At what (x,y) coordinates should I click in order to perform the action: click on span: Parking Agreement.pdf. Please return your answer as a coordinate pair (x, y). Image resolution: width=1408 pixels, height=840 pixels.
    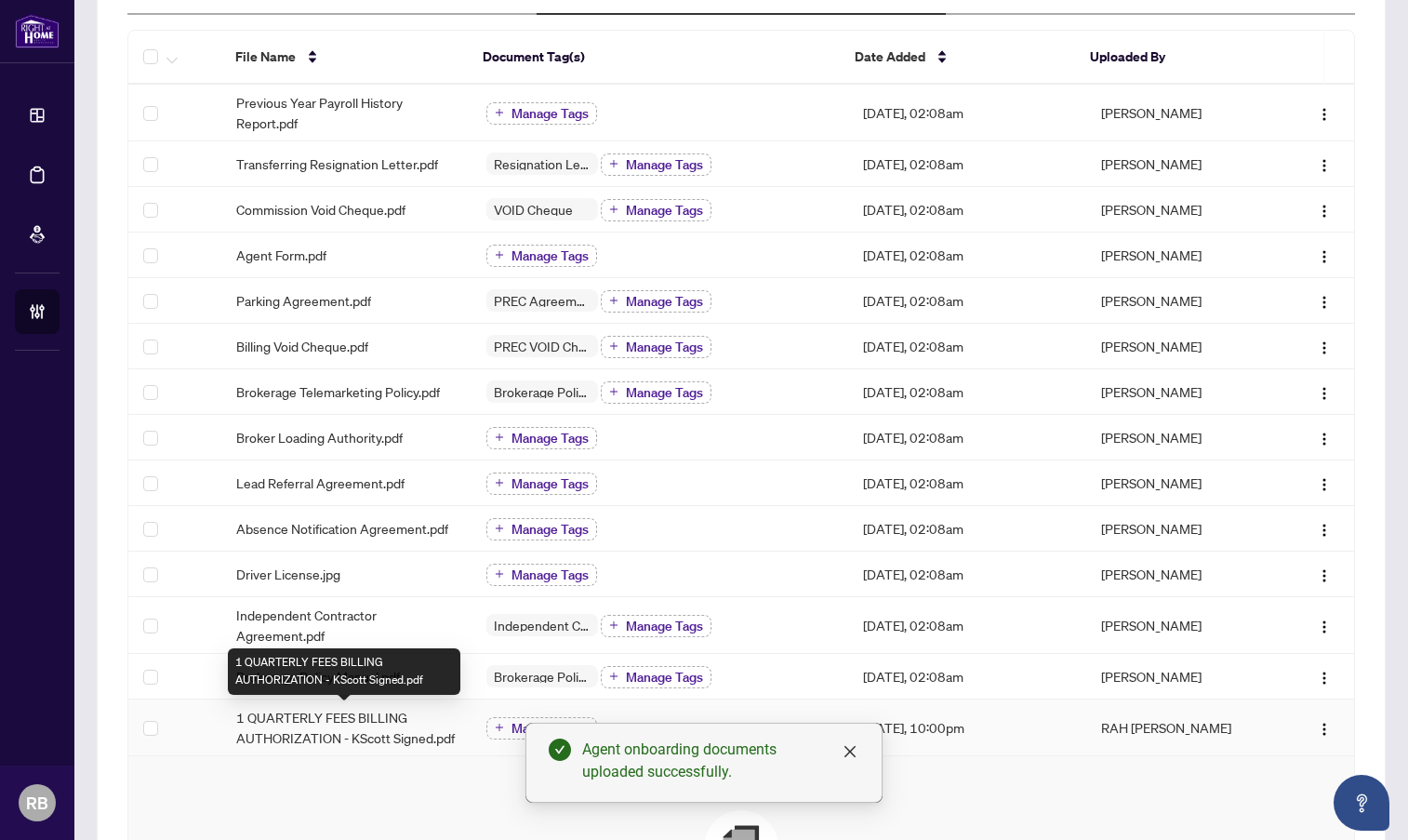
    Looking at the image, I should click on (303, 300).